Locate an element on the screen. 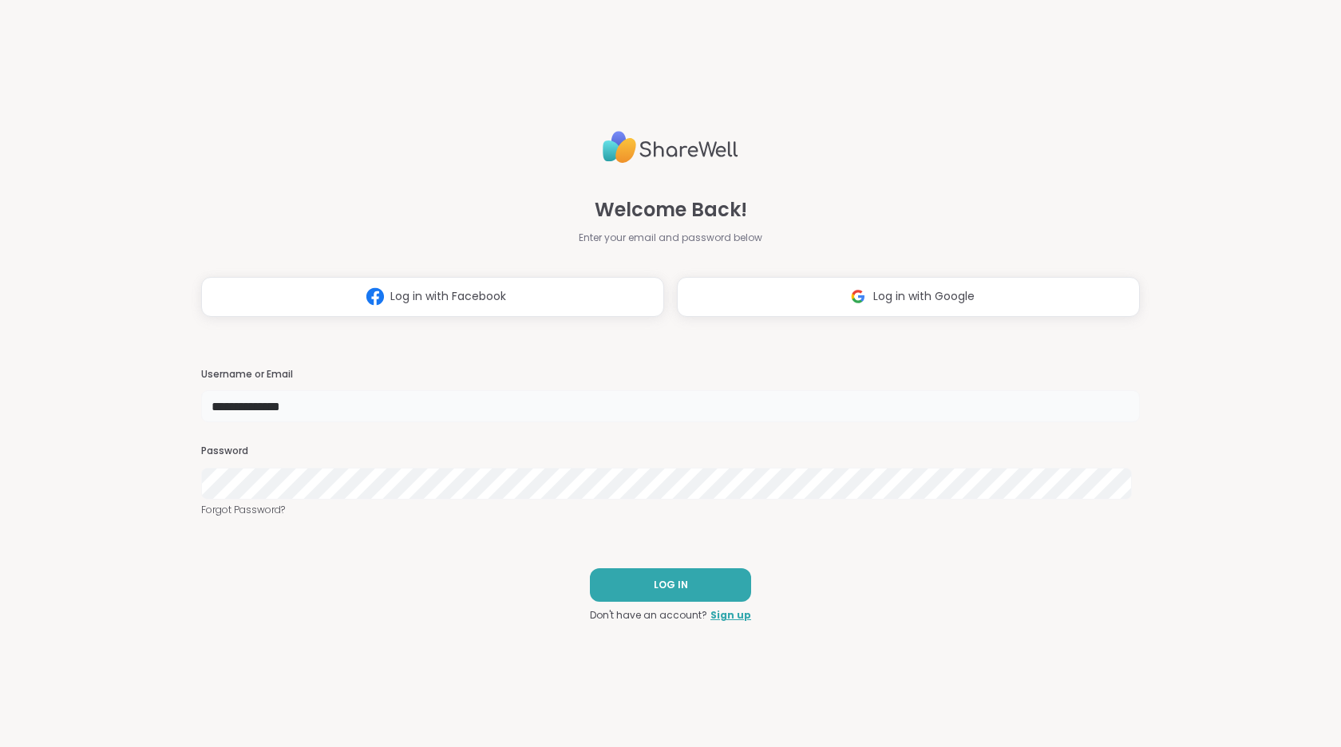 This screenshot has width=1341, height=747. span: Don't have an account? is located at coordinates (648, 616).